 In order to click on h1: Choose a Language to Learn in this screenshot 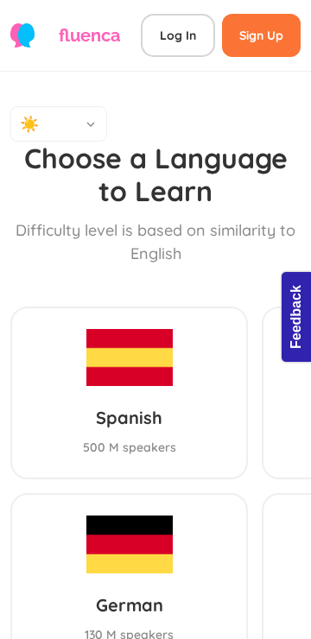, I will do `click(155, 174)`.